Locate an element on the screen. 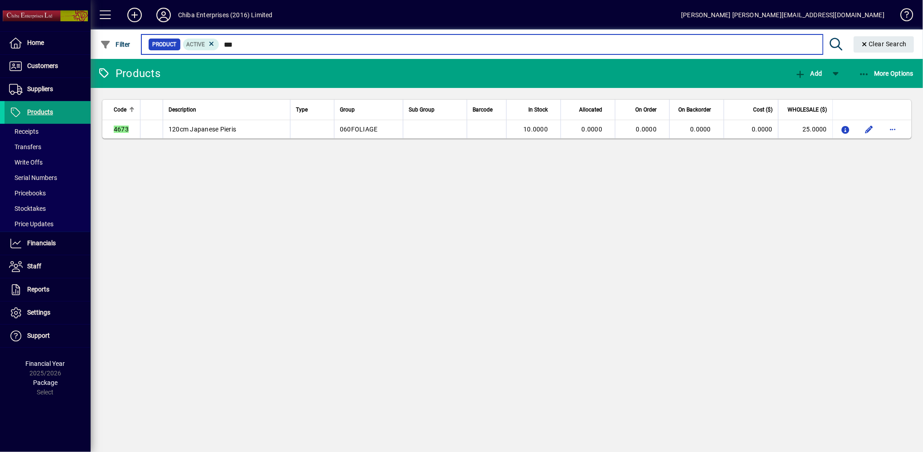 The height and width of the screenshot is (452, 923). div: Code is located at coordinates (124, 110).